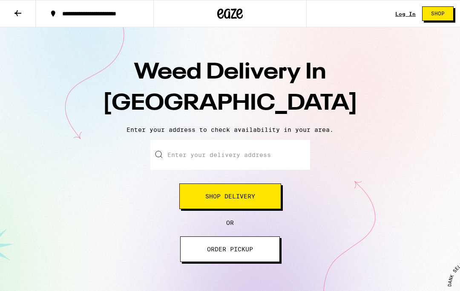  I want to click on p: Enter your address to check availability in your area., so click(230, 130).